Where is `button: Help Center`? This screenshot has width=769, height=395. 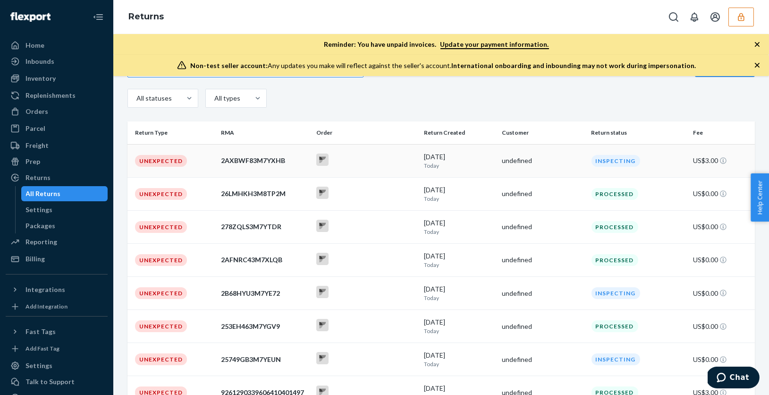 button: Help Center is located at coordinates (759, 197).